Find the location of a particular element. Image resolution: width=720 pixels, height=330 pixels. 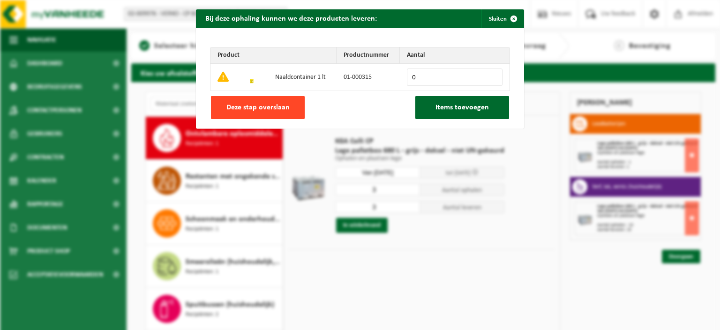

h2: Bij deze ophaling kunnen we deze producten leveren: is located at coordinates (291, 18).